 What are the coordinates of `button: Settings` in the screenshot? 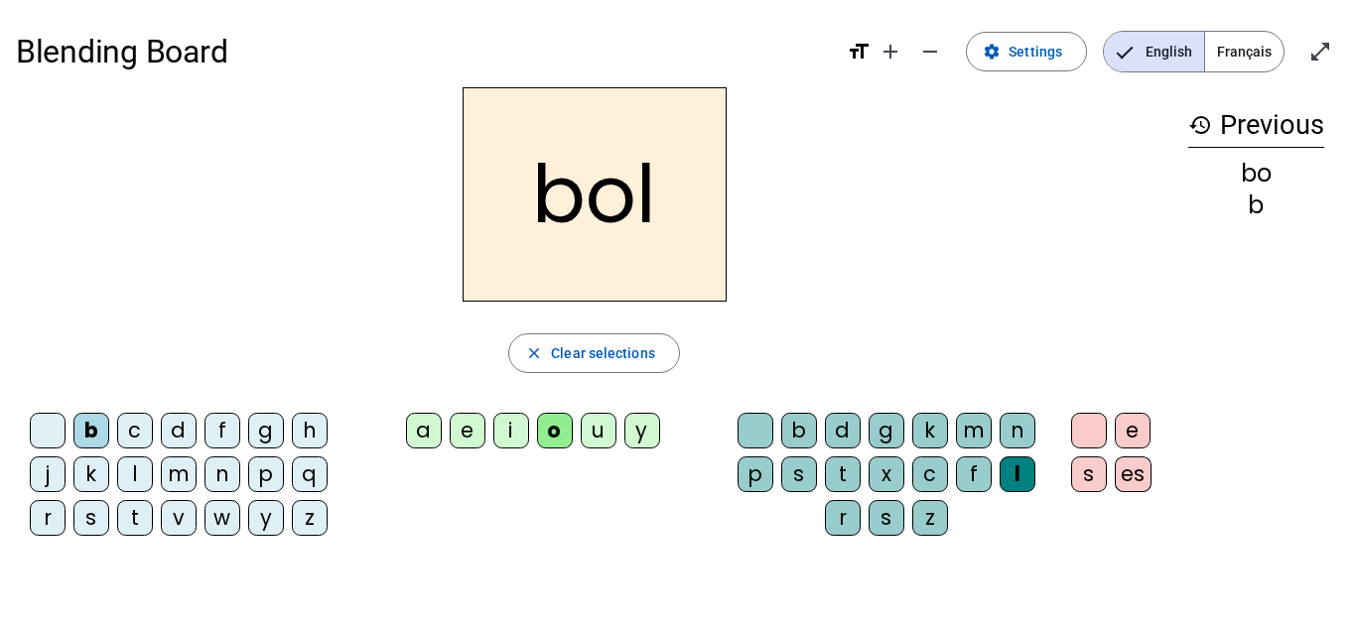 It's located at (1026, 52).